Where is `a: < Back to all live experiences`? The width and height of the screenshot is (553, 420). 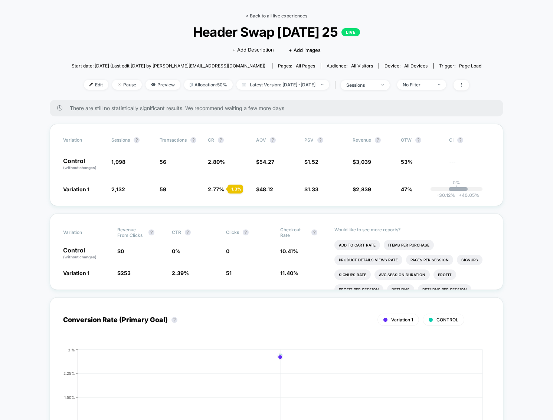 a: < Back to all live experiences is located at coordinates (276, 16).